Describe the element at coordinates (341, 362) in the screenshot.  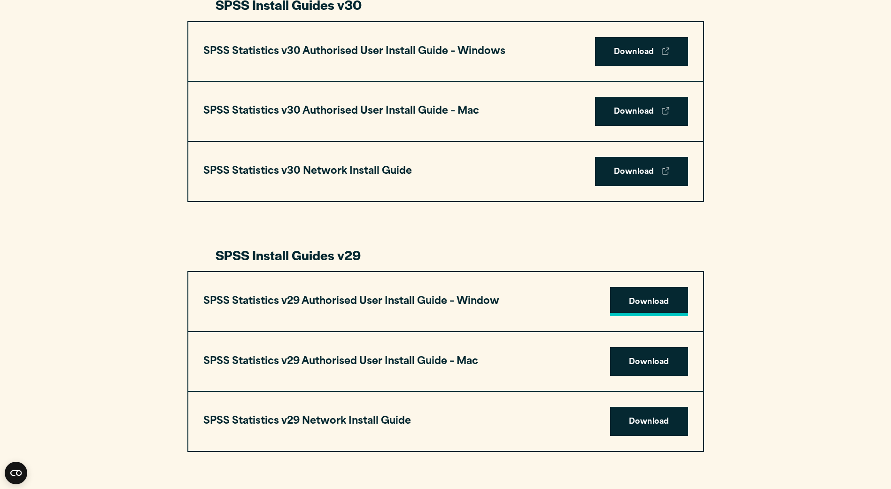
I see `h3: SPSS Statistics v29 Authorised User Install Guide – Mac` at that location.